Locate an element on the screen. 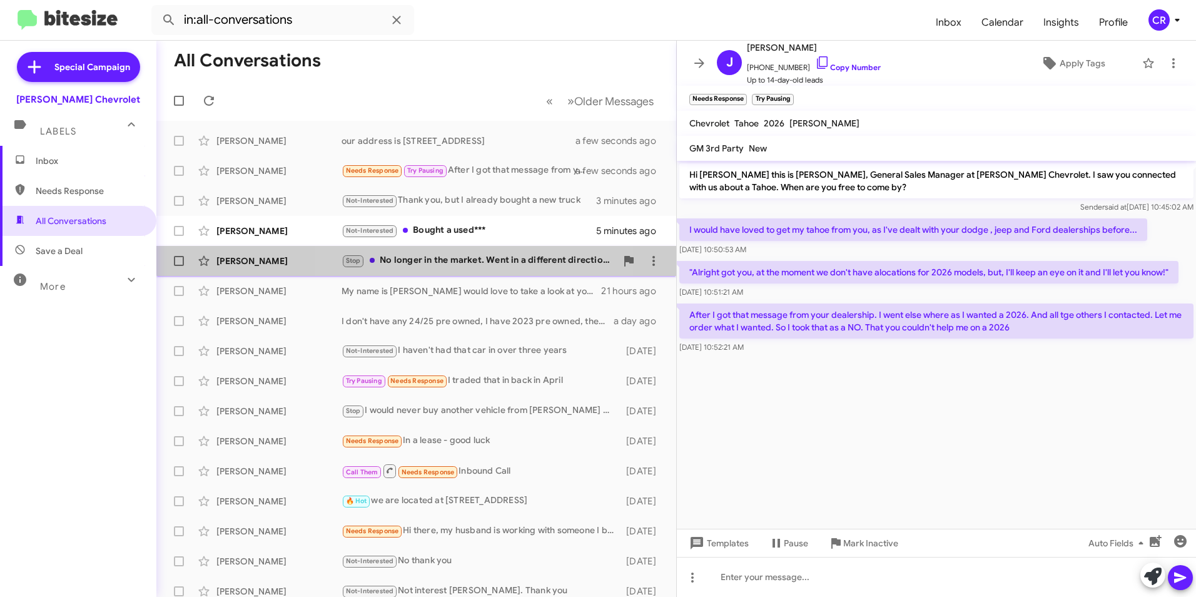 The image size is (1196, 597). a: Calendar is located at coordinates (1002, 23).